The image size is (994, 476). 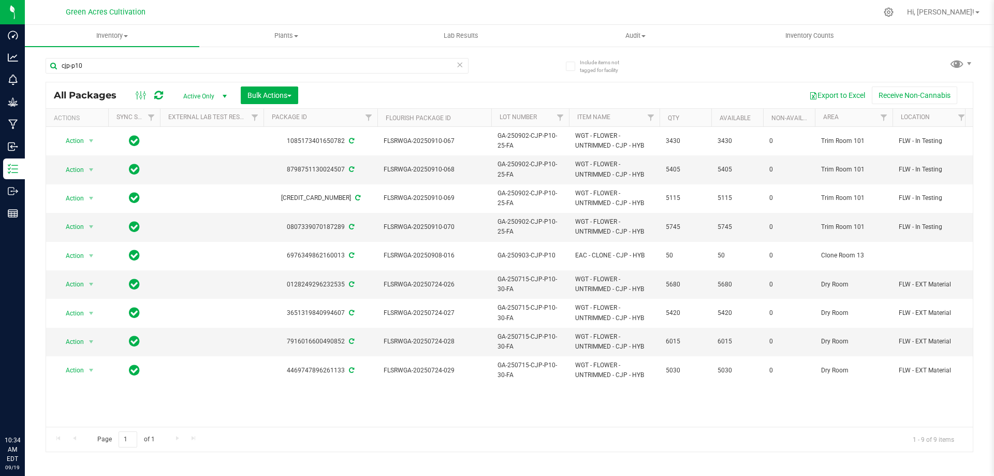 I want to click on span: FLSRWGA-20250910-067, so click(x=434, y=141).